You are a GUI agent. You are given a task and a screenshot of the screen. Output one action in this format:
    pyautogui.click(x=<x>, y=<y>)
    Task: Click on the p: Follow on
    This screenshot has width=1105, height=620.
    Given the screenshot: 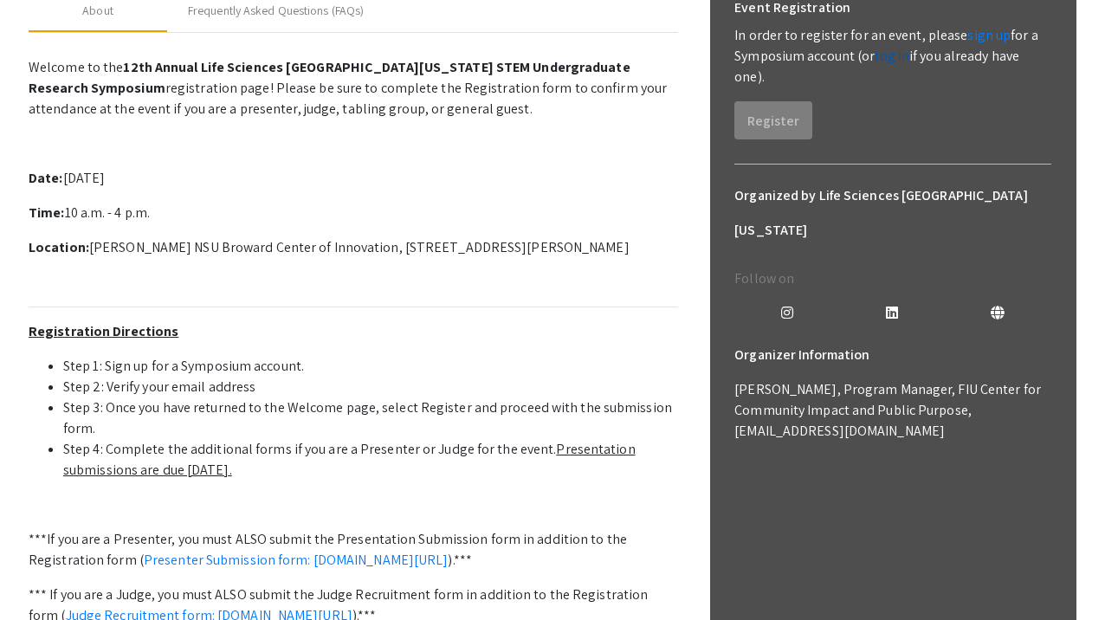 What is the action you would take?
    pyautogui.click(x=893, y=279)
    